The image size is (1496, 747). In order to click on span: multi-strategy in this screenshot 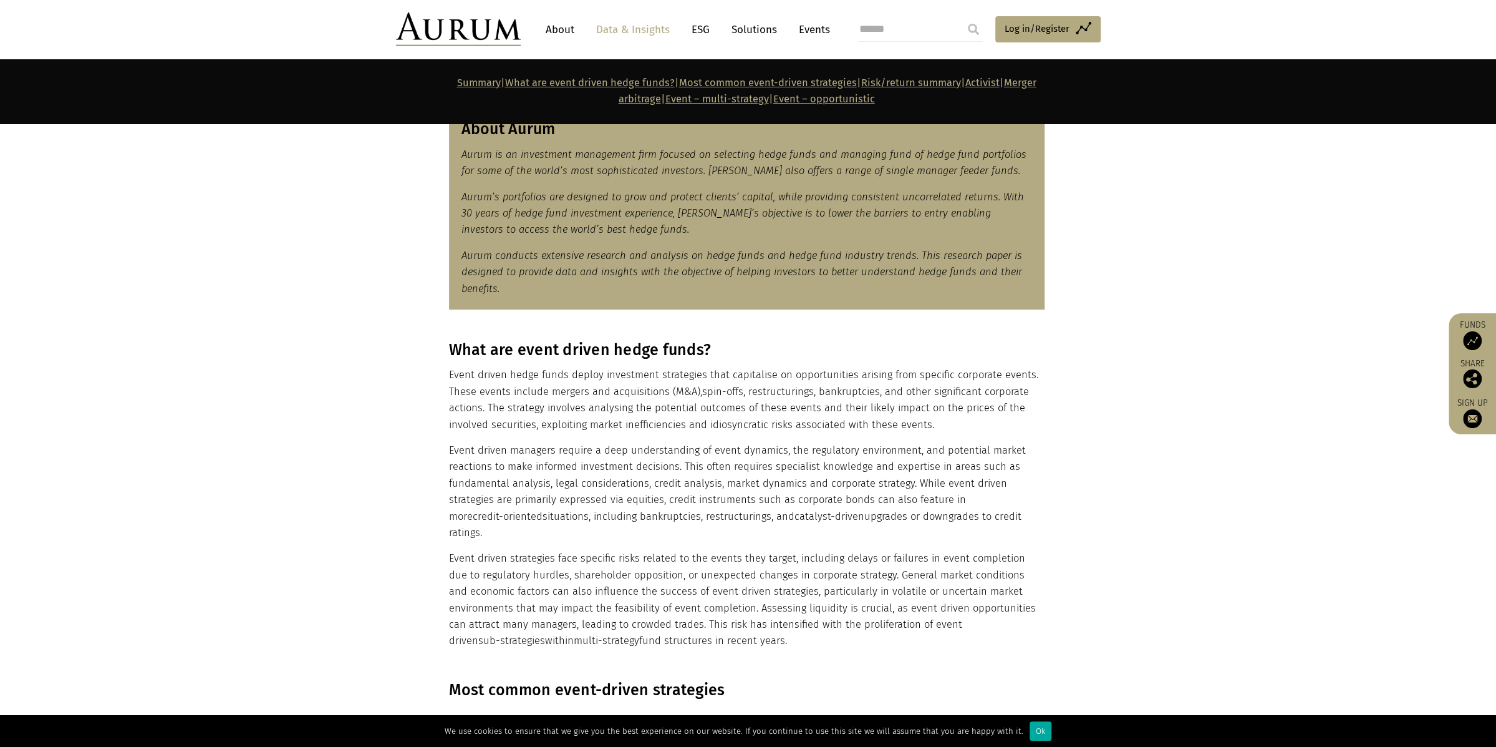, I will do `click(606, 640)`.